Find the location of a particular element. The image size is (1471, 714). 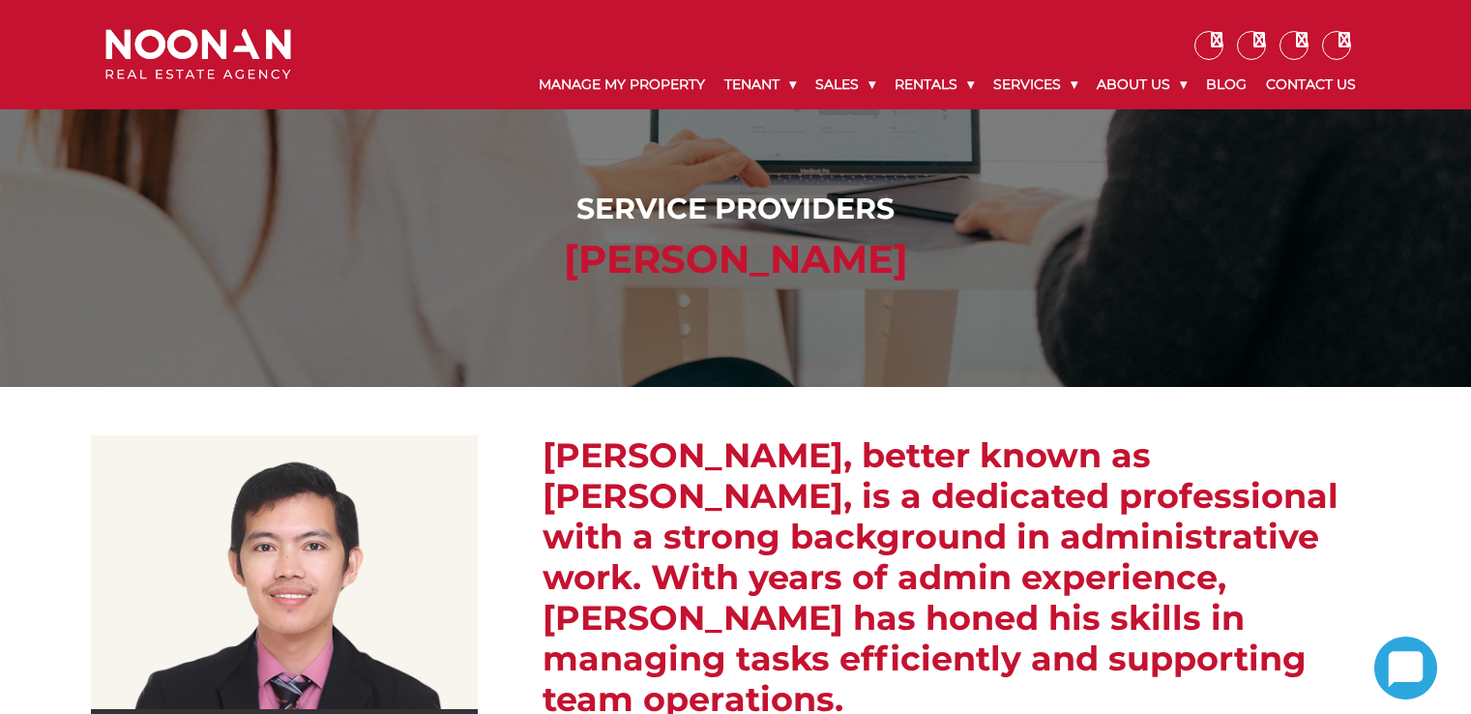

a: Sales is located at coordinates (845, 84).